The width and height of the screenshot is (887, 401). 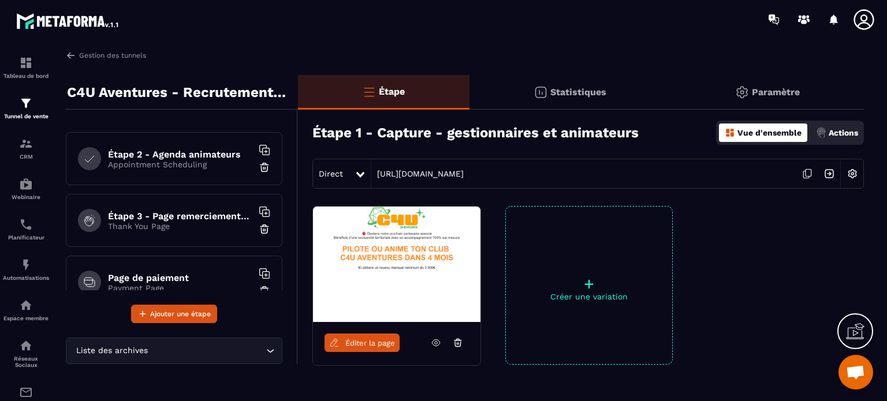 What do you see at coordinates (856, 372) in the screenshot?
I see `a: Ouvrir le chat` at bounding box center [856, 372].